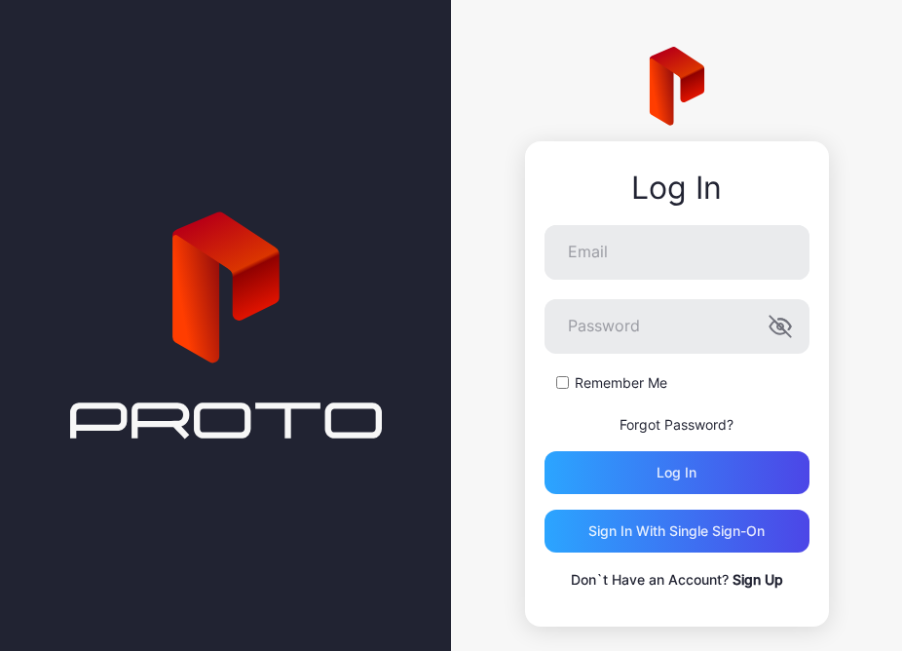 This screenshot has height=651, width=902. I want to click on button: Log in, so click(677, 473).